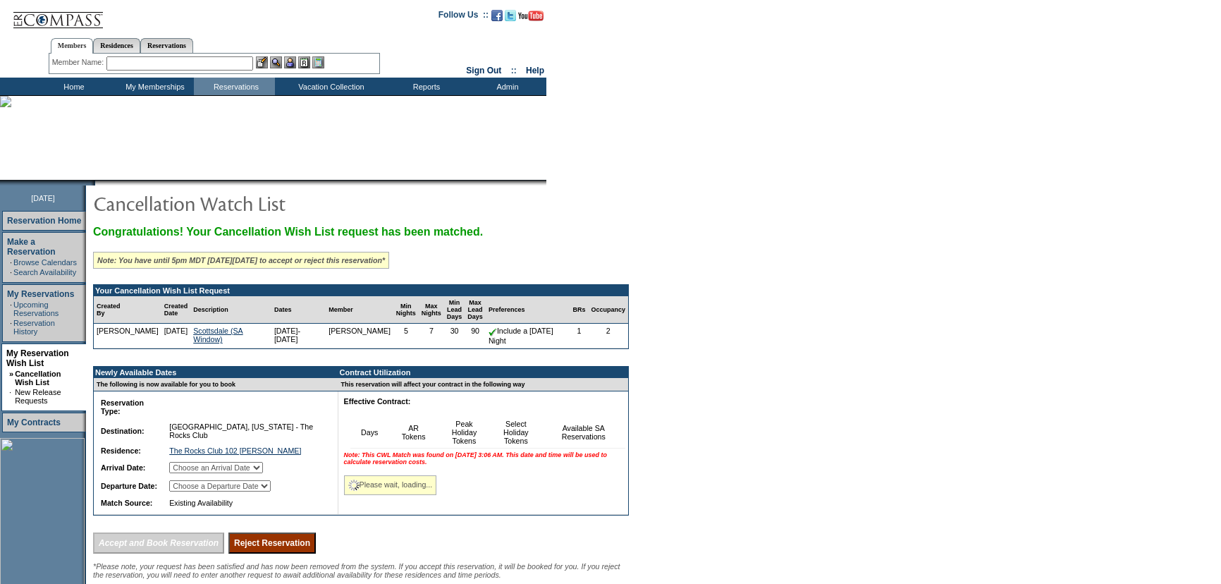  I want to click on td: Contract Utilization, so click(483, 372).